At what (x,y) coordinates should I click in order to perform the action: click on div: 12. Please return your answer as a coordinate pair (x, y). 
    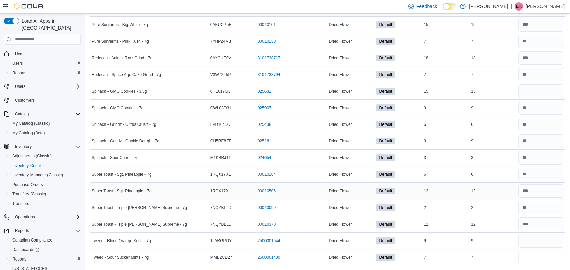
    Looking at the image, I should click on (446, 191).